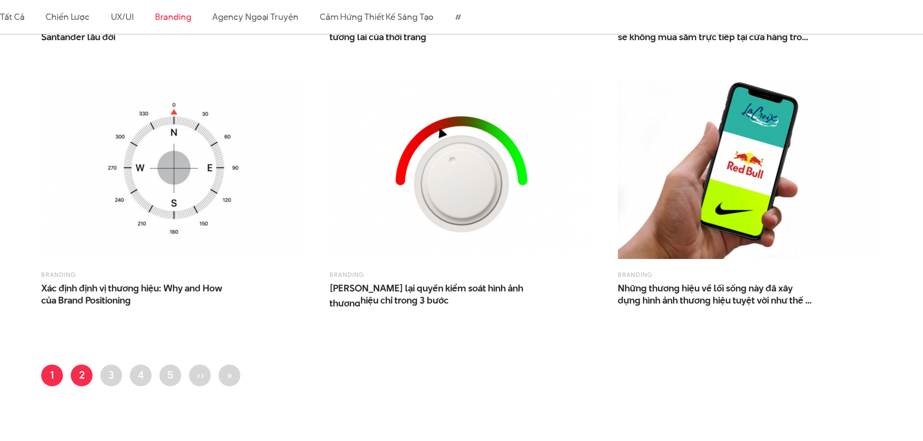 Image resolution: width=923 pixels, height=441 pixels. What do you see at coordinates (255, 16) in the screenshot?
I see `a: Agency ngoại truyện` at bounding box center [255, 16].